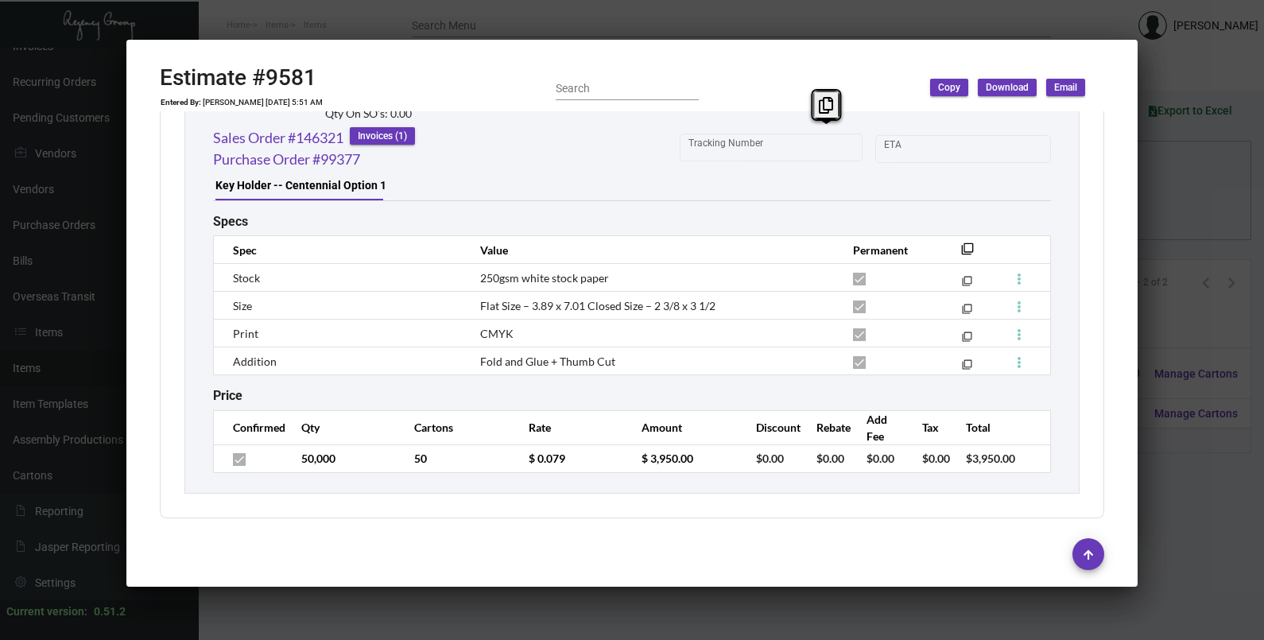  What do you see at coordinates (1065, 87) in the screenshot?
I see `button: Email` at bounding box center [1065, 87].